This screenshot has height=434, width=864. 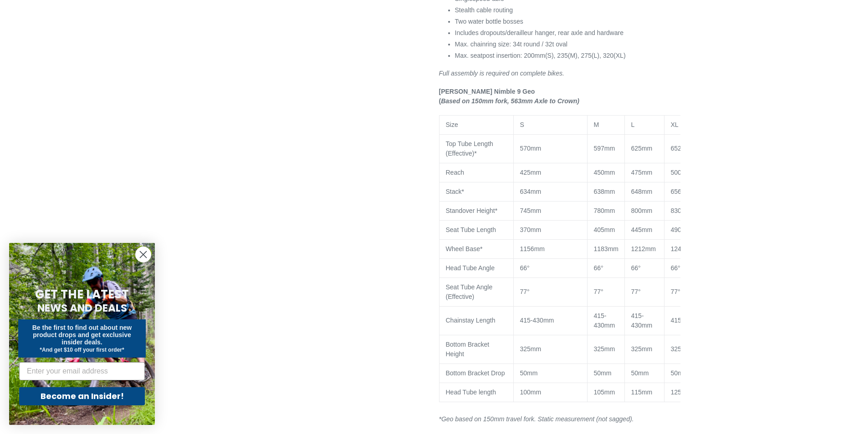 I want to click on button: Become an Insider!, so click(x=82, y=397).